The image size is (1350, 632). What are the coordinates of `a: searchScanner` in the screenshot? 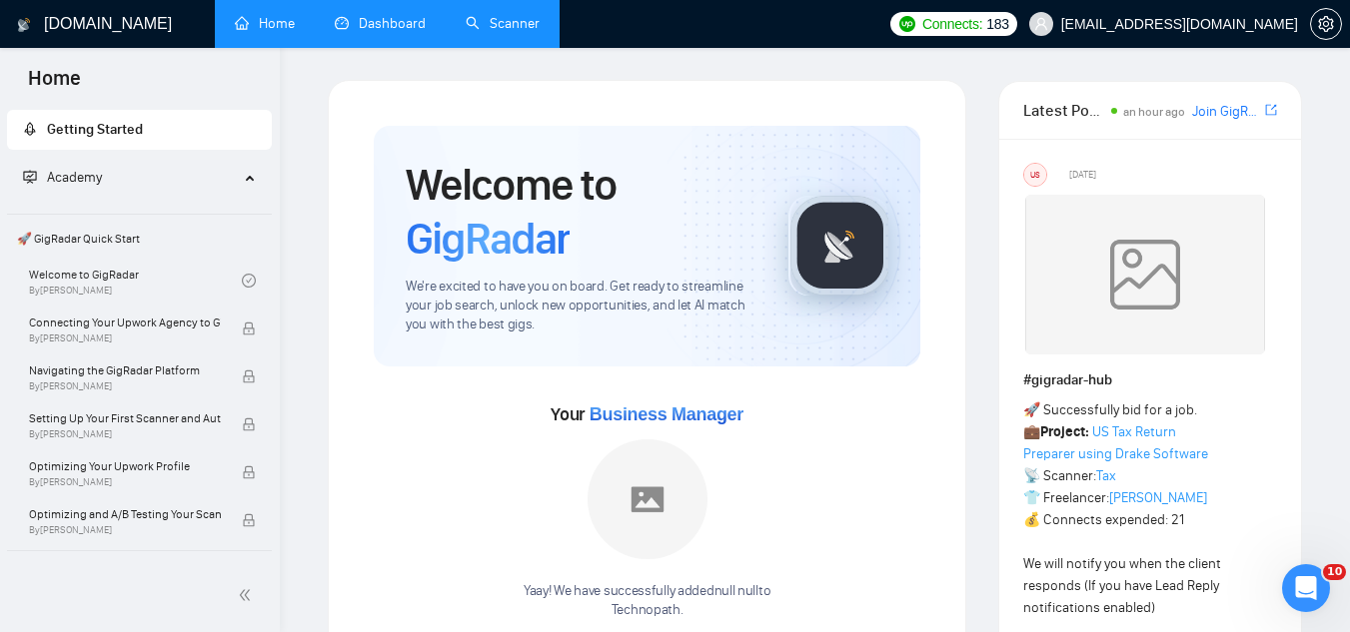 It's located at (503, 23).